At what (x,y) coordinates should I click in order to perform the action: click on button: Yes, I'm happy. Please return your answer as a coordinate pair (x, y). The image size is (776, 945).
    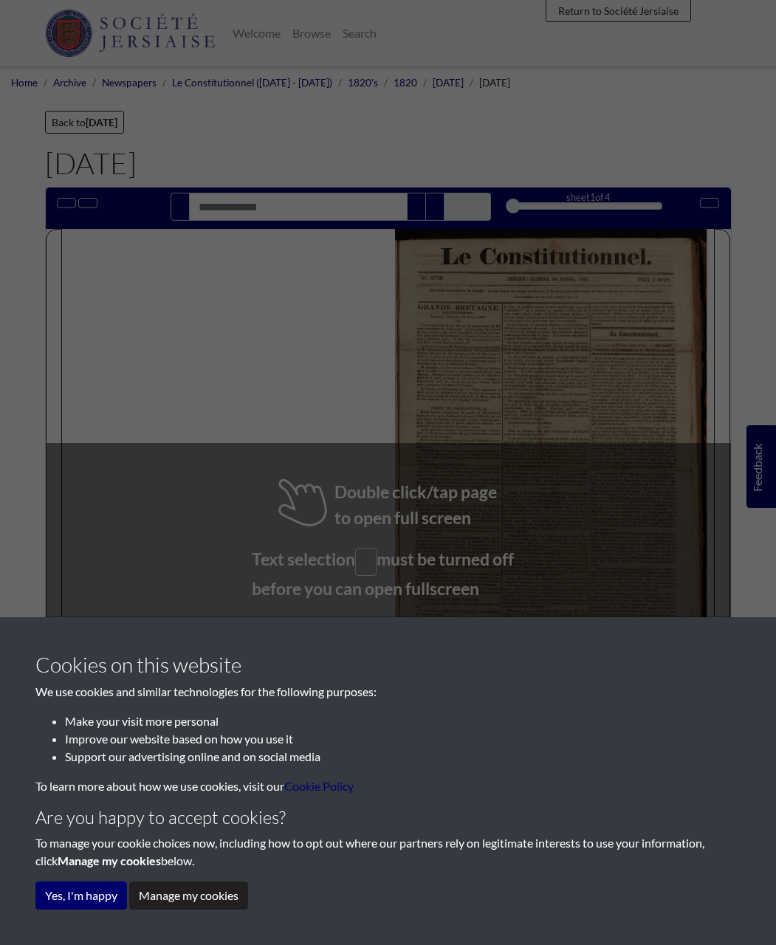
    Looking at the image, I should click on (81, 895).